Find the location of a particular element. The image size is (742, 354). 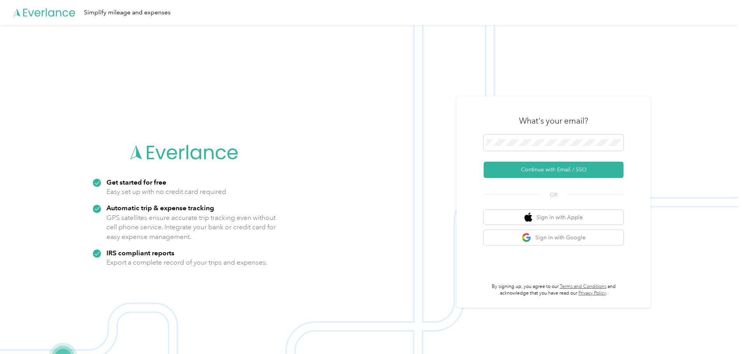

a: Terms and Conditions is located at coordinates (583, 286).